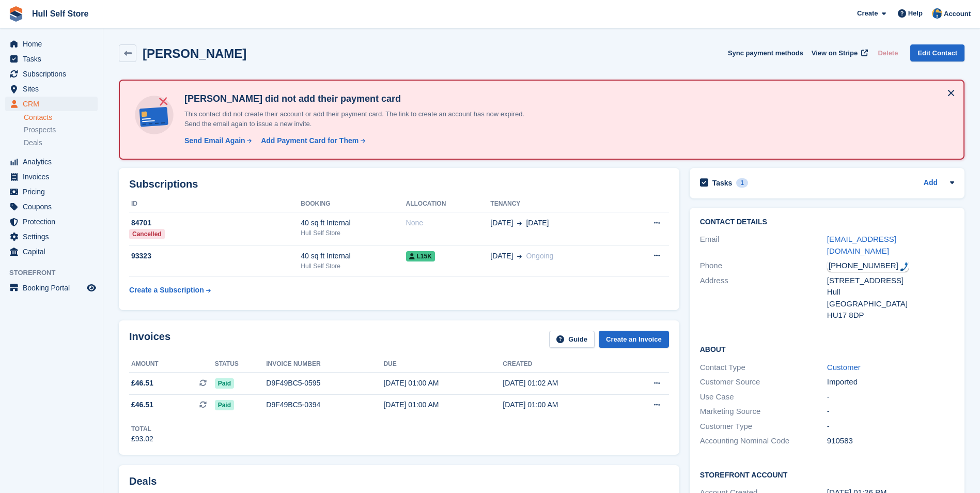 The image size is (980, 493). I want to click on span: Prospects, so click(40, 130).